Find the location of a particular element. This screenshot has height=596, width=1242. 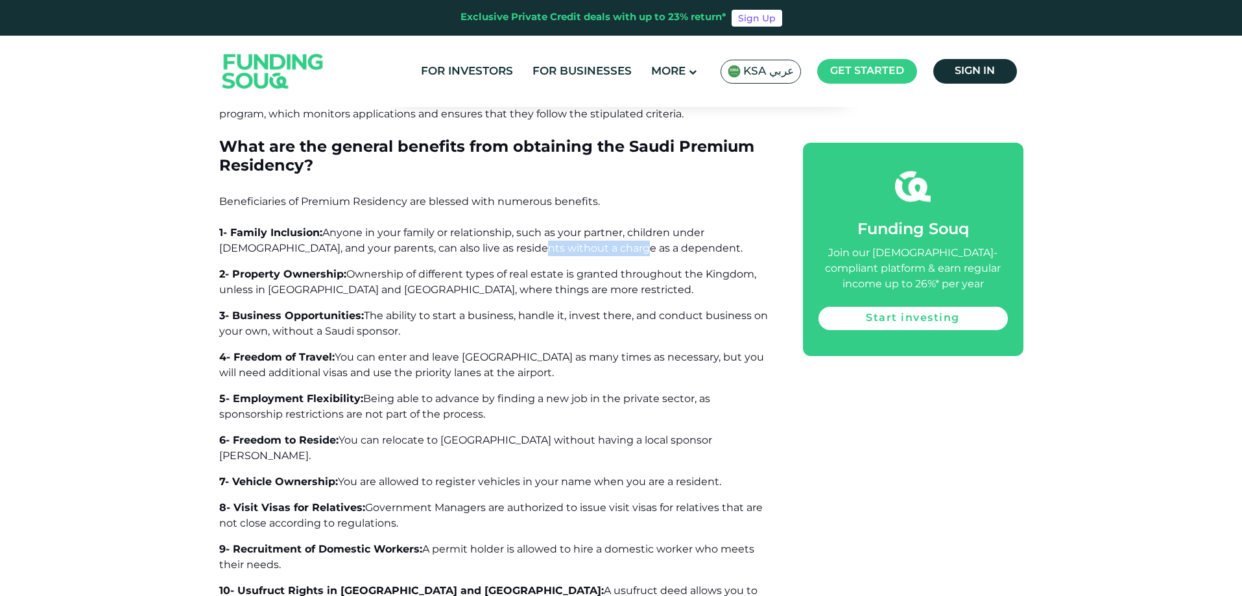

span: What are the general benefits from obtaining the Saudi Premium Residency? is located at coordinates (486, 156).